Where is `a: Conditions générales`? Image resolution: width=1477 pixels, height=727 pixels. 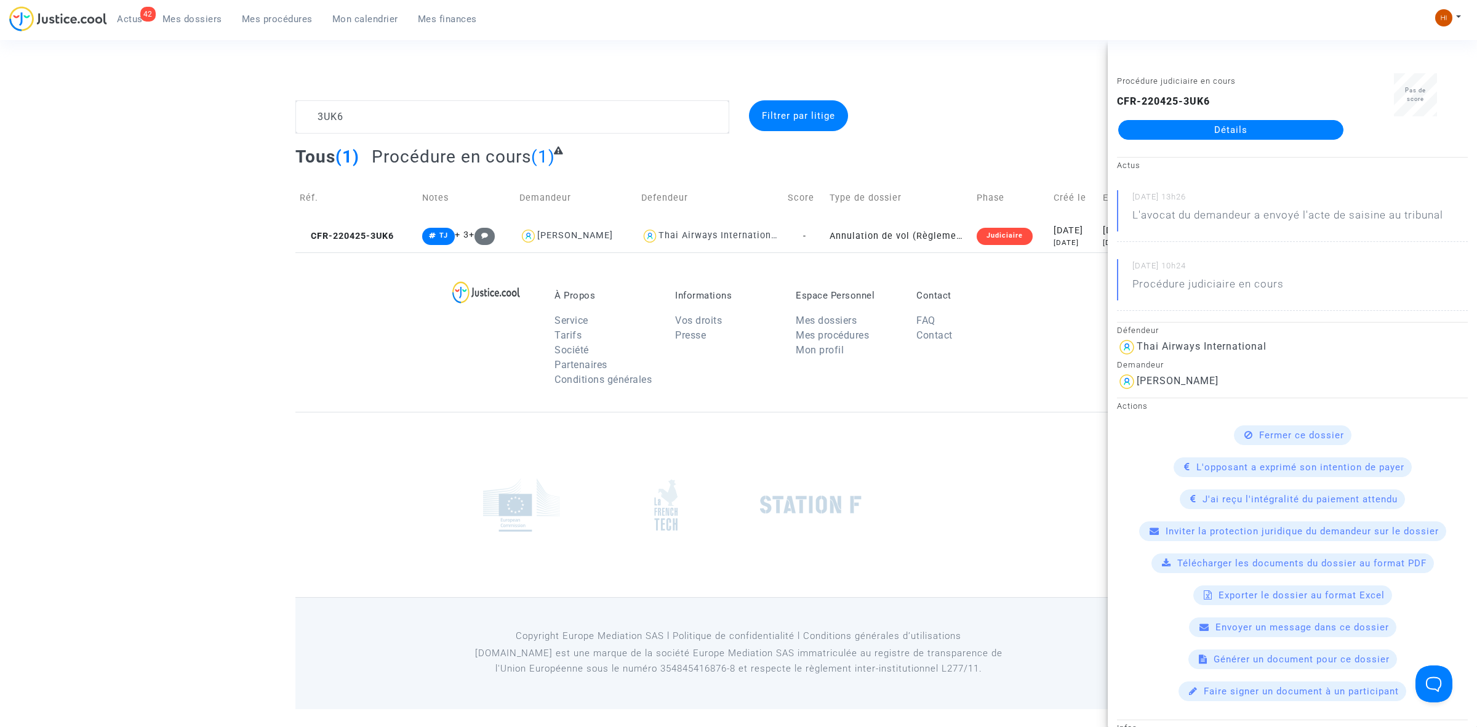 a: Conditions générales is located at coordinates (603, 379).